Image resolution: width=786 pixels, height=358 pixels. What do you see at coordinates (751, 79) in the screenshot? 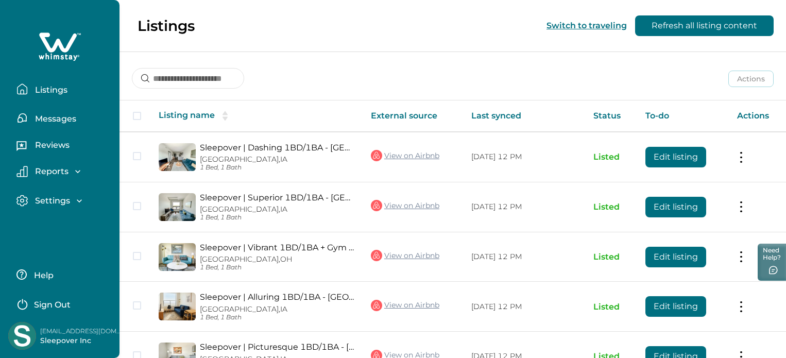
I see `button: Actions` at bounding box center [751, 79].